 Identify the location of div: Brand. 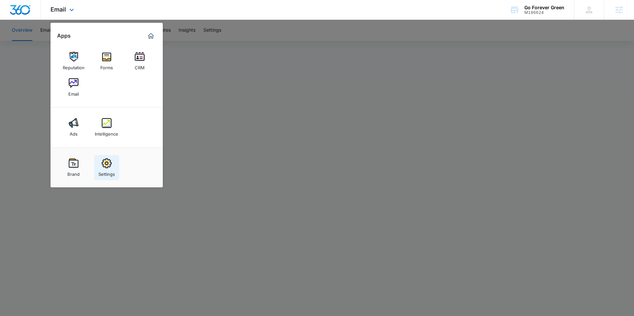
(73, 173).